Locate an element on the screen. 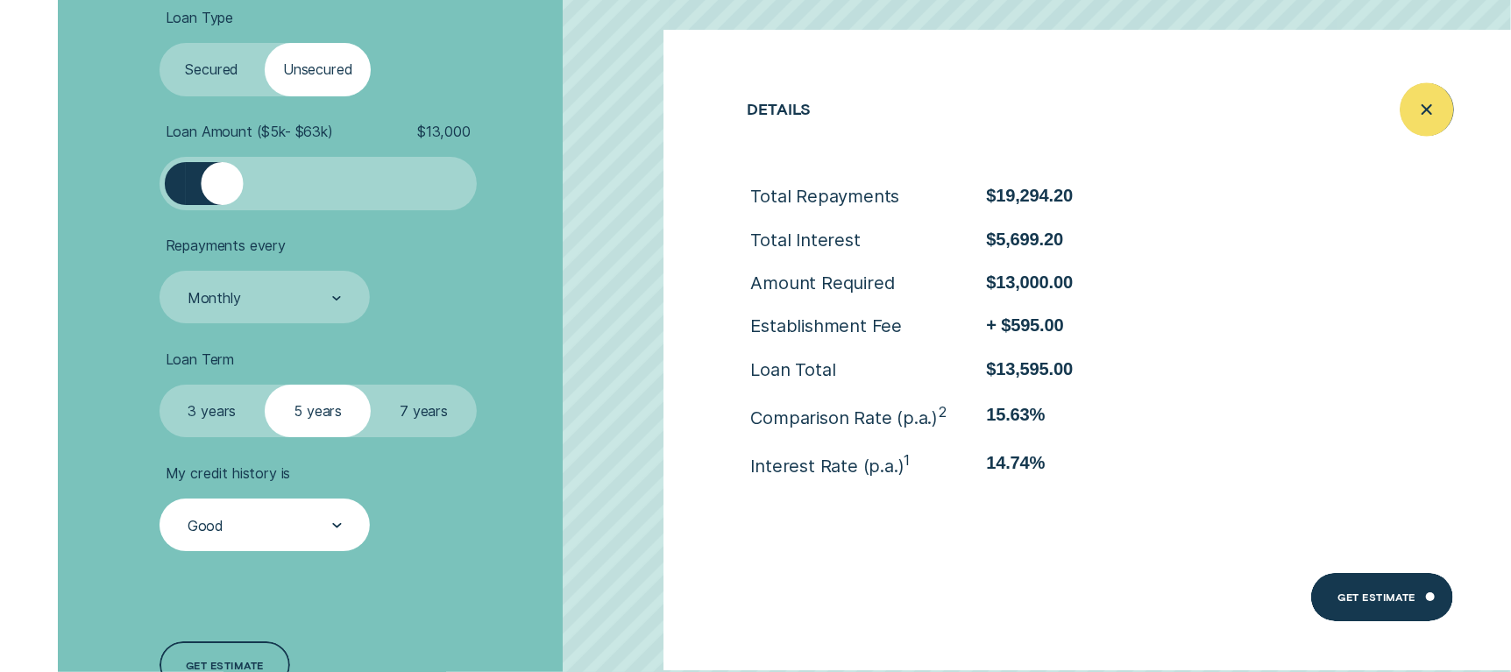 The image size is (1511, 672). button: Close loan details is located at coordinates (1427, 110).